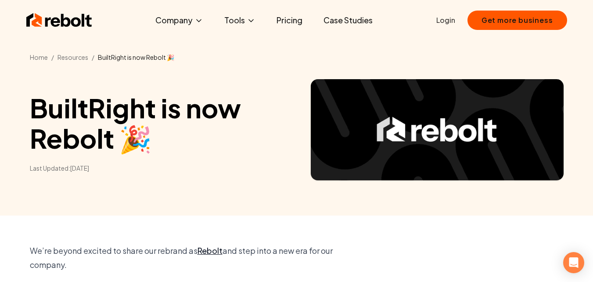  I want to click on img: Rebolt Logo, so click(59, 20).